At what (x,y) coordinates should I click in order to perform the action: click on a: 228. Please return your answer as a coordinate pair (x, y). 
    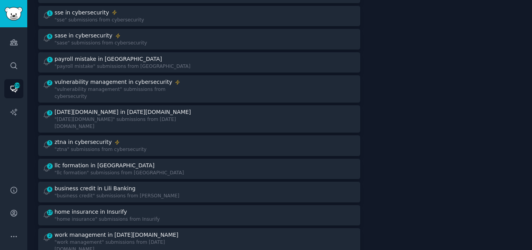
    Looking at the image, I should click on (14, 88).